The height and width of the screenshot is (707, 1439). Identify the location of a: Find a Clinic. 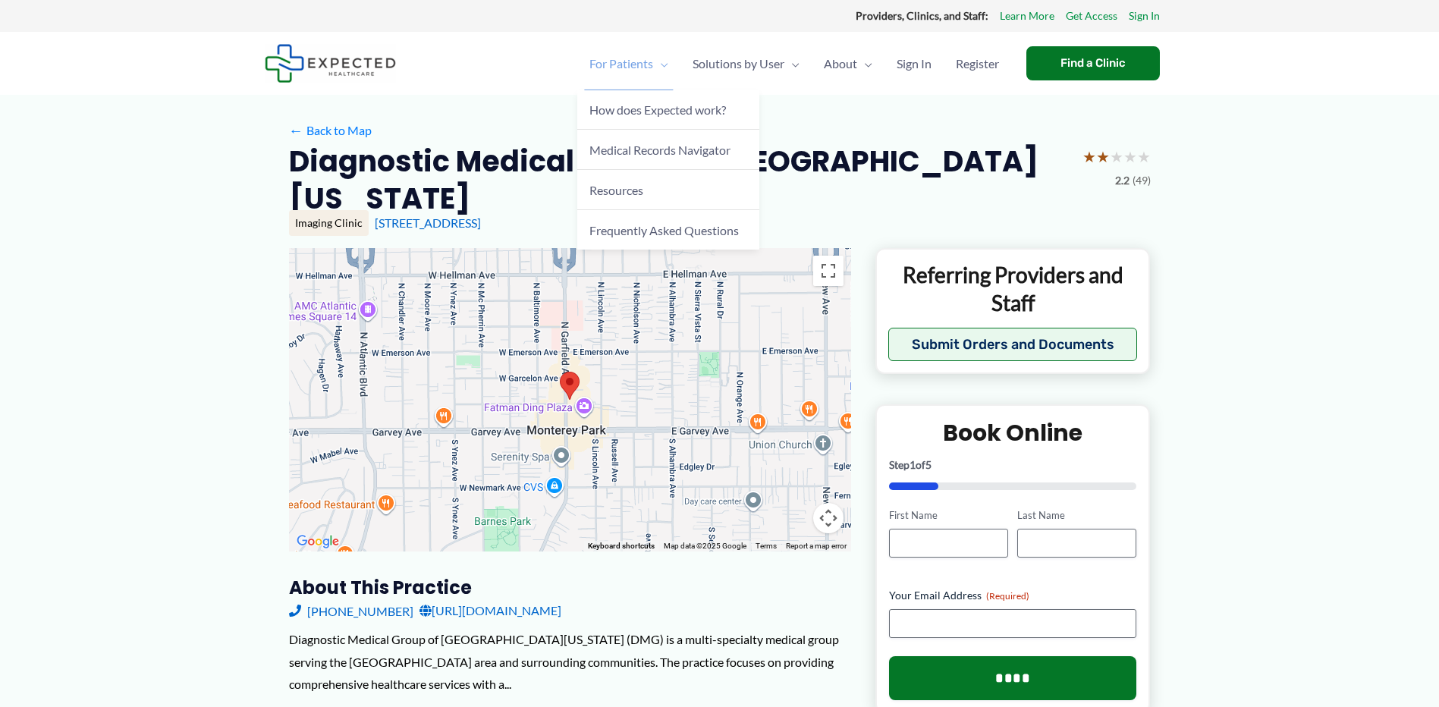
(1093, 63).